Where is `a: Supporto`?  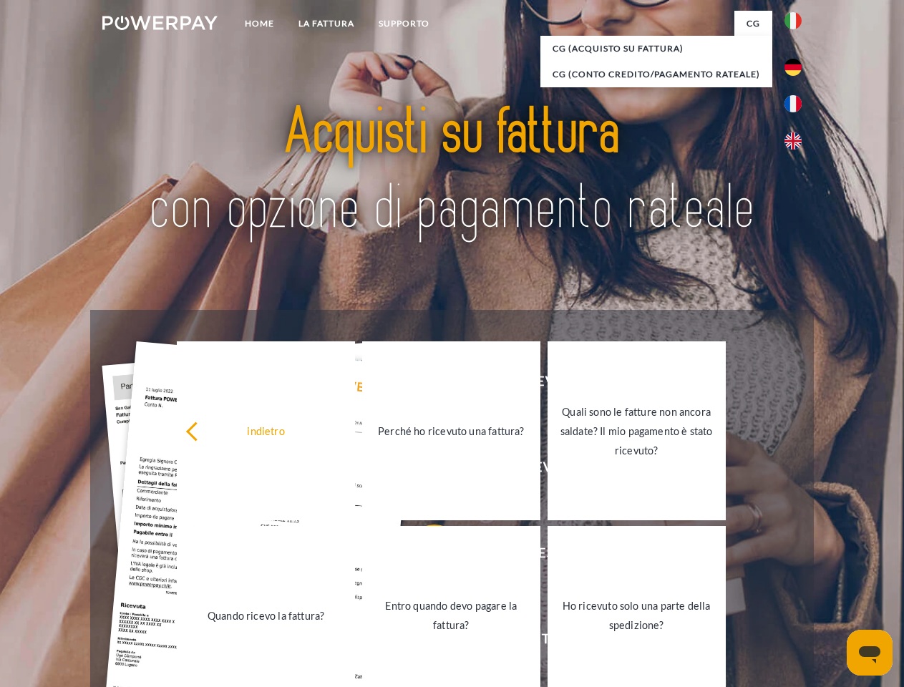
a: Supporto is located at coordinates (404, 24).